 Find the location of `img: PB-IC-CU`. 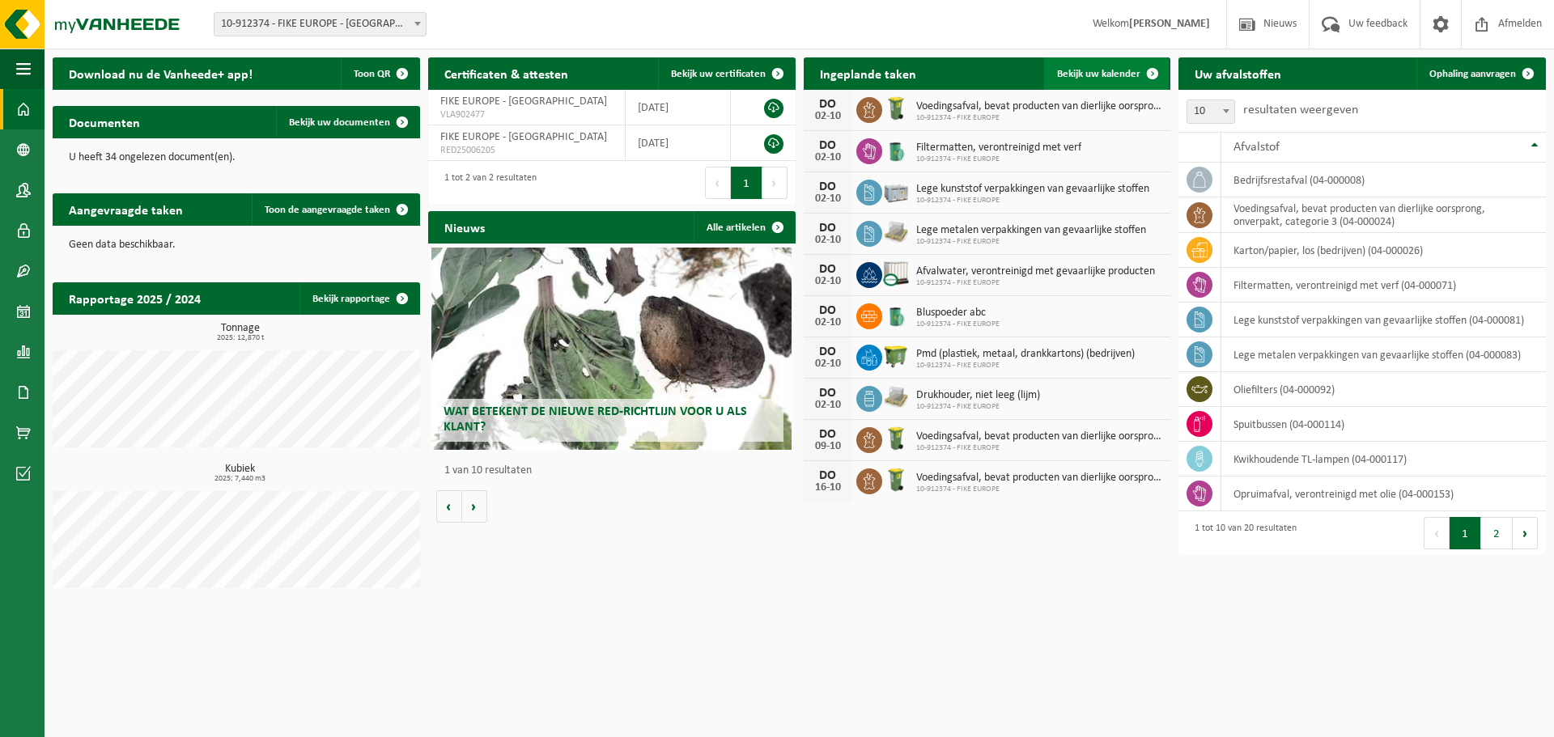

img: PB-IC-CU is located at coordinates (896, 274).